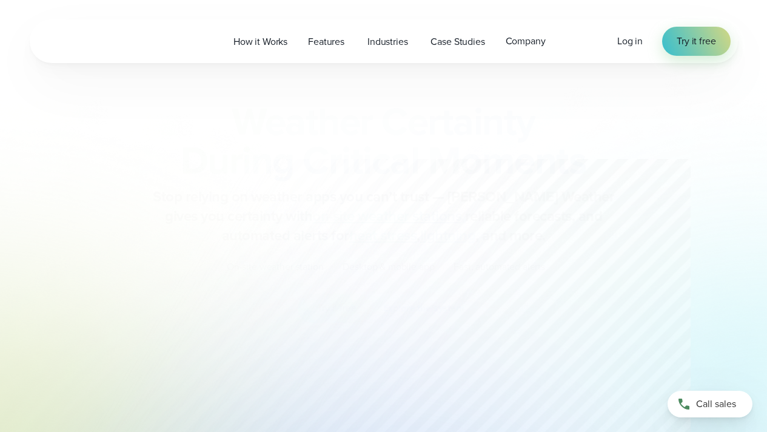 The height and width of the screenshot is (432, 767). Describe the element at coordinates (630, 41) in the screenshot. I see `span: Log in` at that location.